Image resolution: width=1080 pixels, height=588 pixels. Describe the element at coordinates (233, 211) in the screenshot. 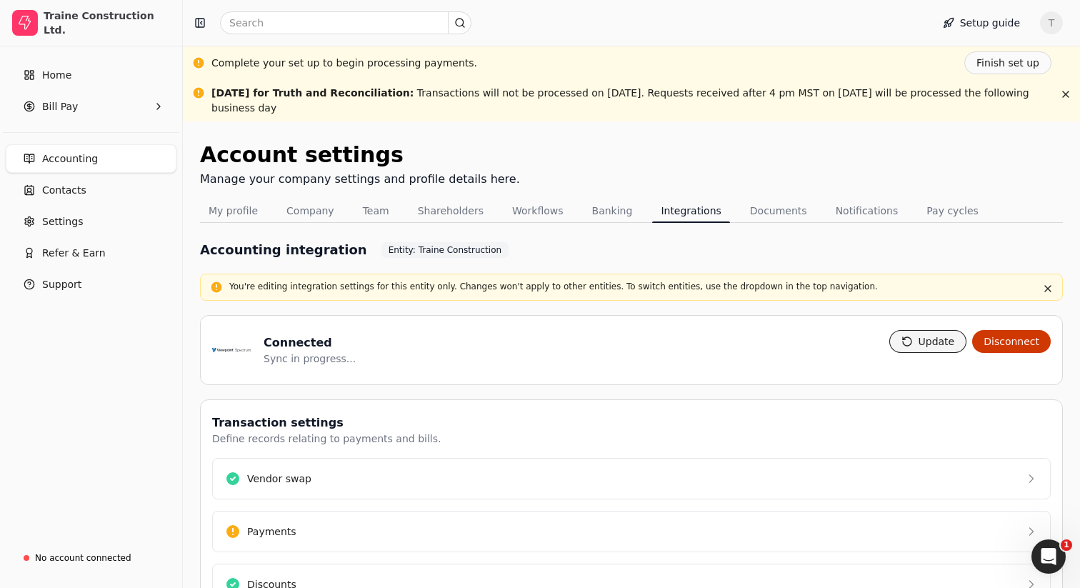

I see `button: My profile` at that location.